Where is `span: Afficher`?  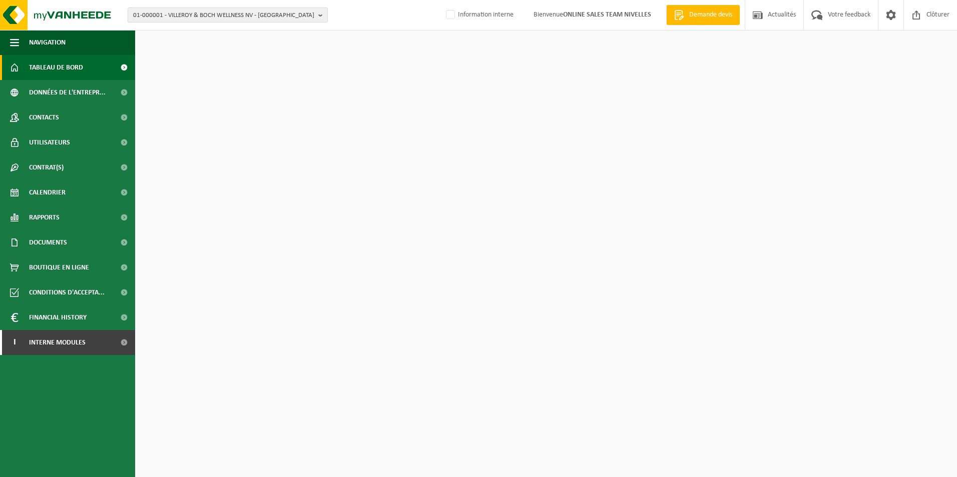
span: Afficher is located at coordinates (310, 46).